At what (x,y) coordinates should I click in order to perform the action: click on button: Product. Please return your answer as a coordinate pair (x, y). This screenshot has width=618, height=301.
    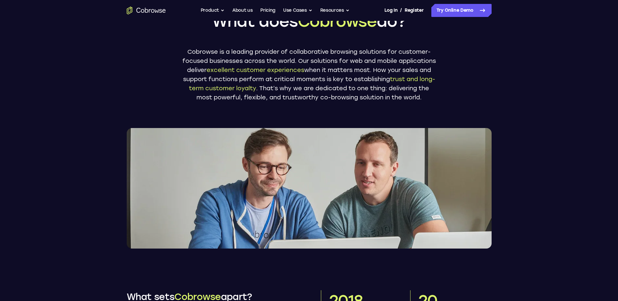
    Looking at the image, I should click on (213, 10).